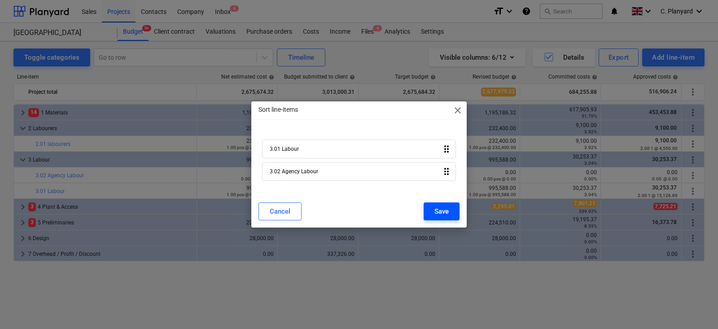 Image resolution: width=718 pixels, height=329 pixels. What do you see at coordinates (278, 110) in the screenshot?
I see `p: Sort line-items` at bounding box center [278, 110].